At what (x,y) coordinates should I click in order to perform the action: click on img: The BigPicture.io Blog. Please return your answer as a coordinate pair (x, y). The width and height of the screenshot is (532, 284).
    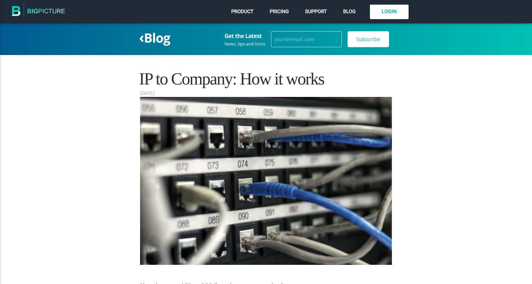
    Looking at the image, I should click on (39, 12).